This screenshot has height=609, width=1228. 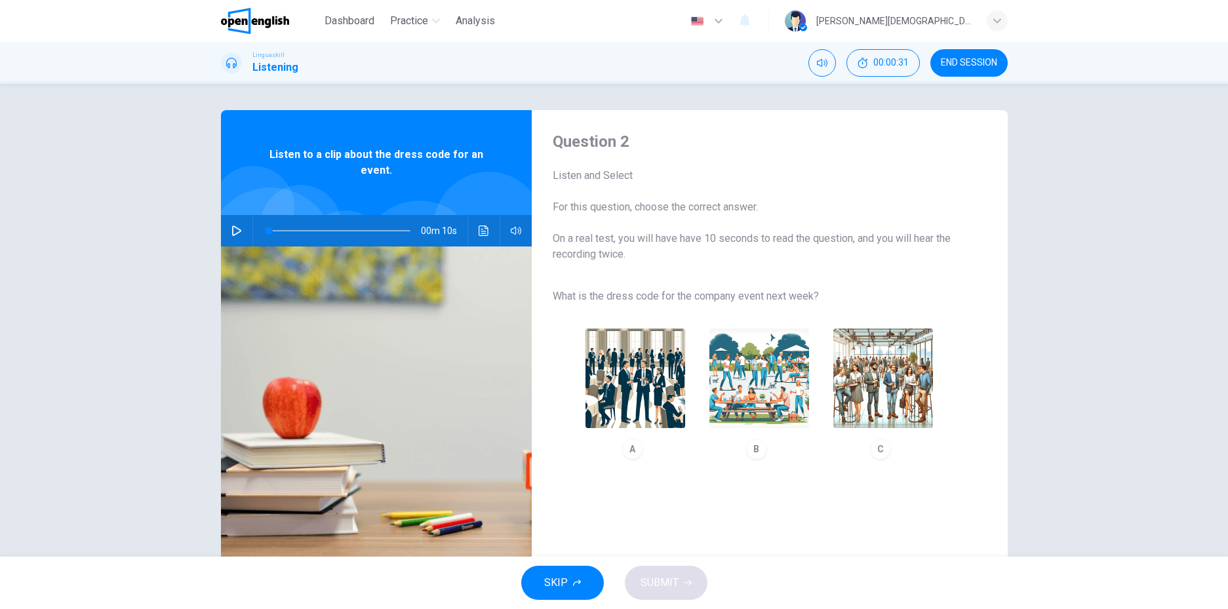 I want to click on img: B, so click(x=759, y=378).